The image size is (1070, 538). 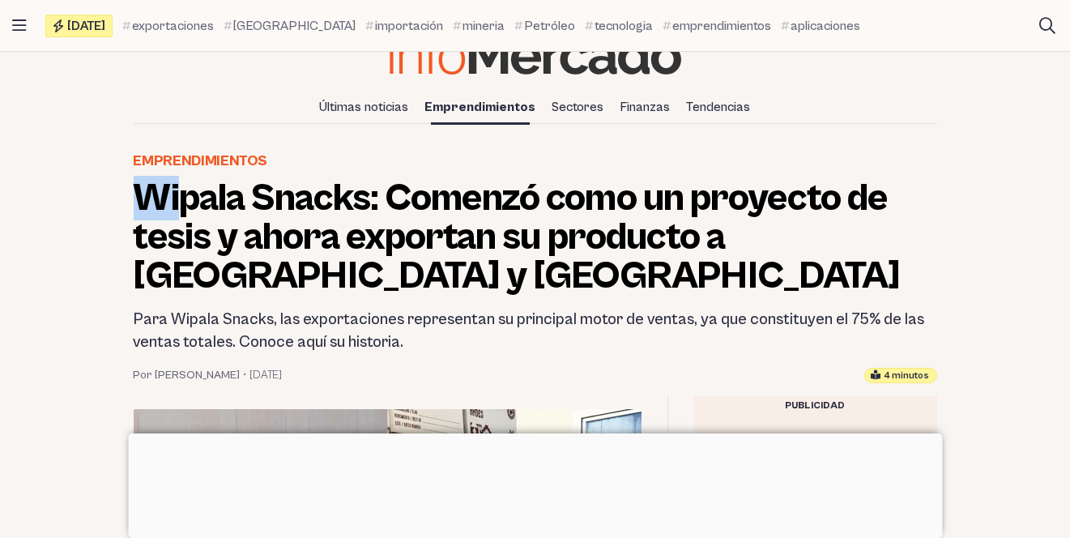 I want to click on div: Publicidad, so click(x=815, y=406).